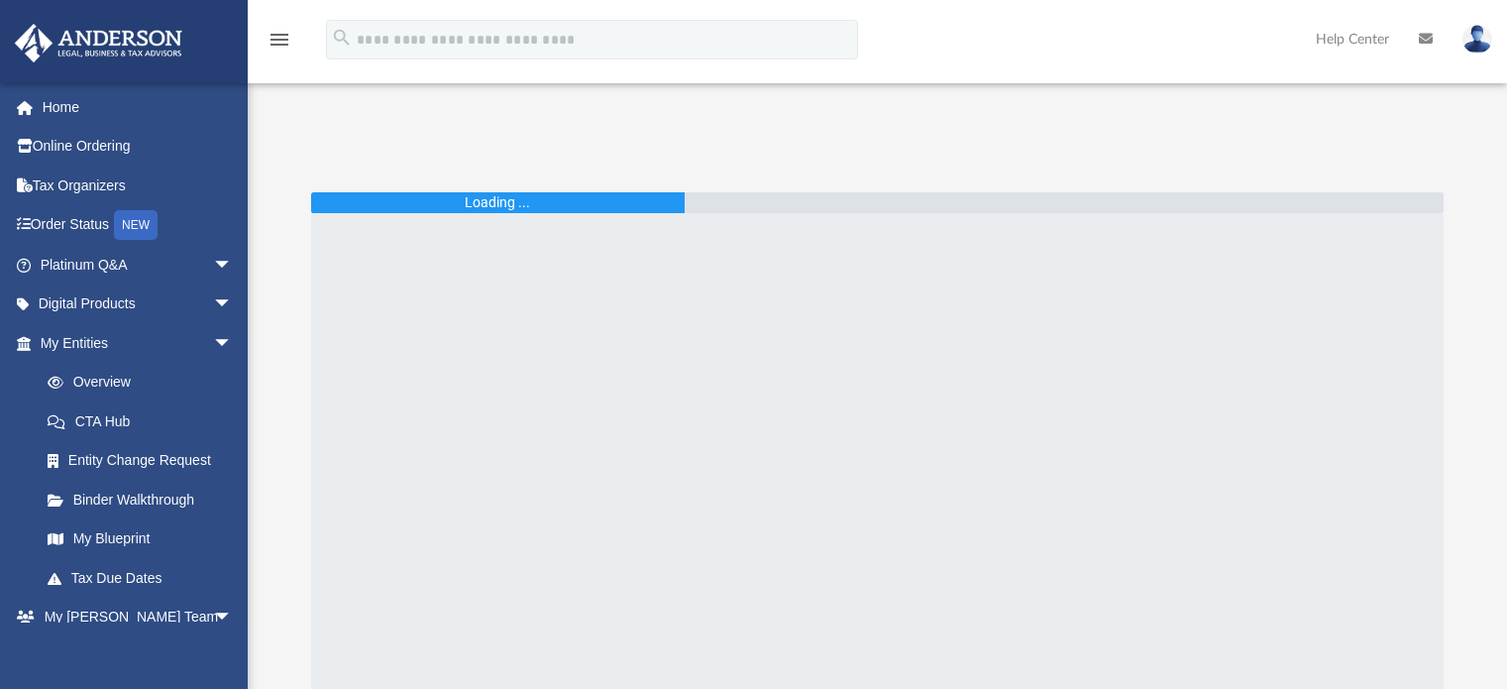 Image resolution: width=1507 pixels, height=689 pixels. What do you see at coordinates (98, 43) in the screenshot?
I see `img: Anderson Advisors Platinum Portal` at bounding box center [98, 43].